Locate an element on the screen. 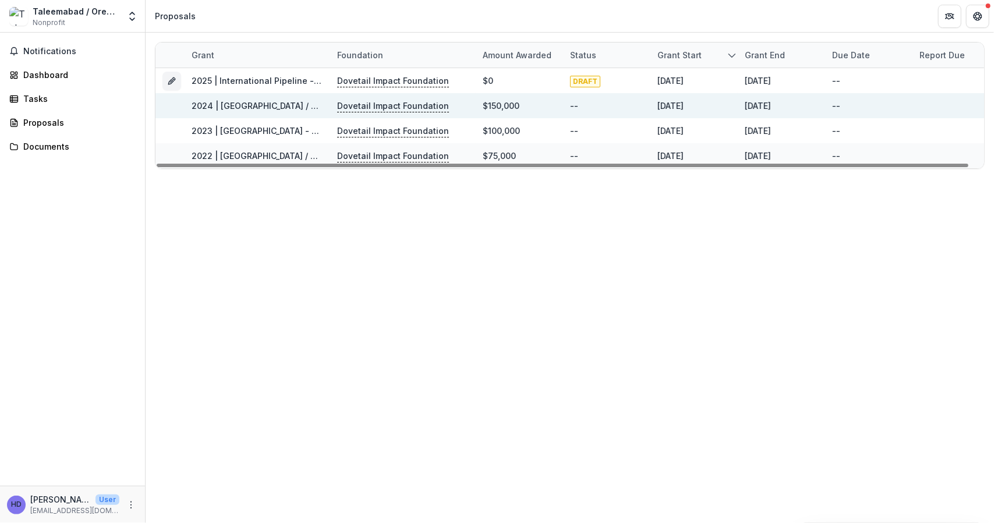  svg: sorted descending is located at coordinates (732, 55).